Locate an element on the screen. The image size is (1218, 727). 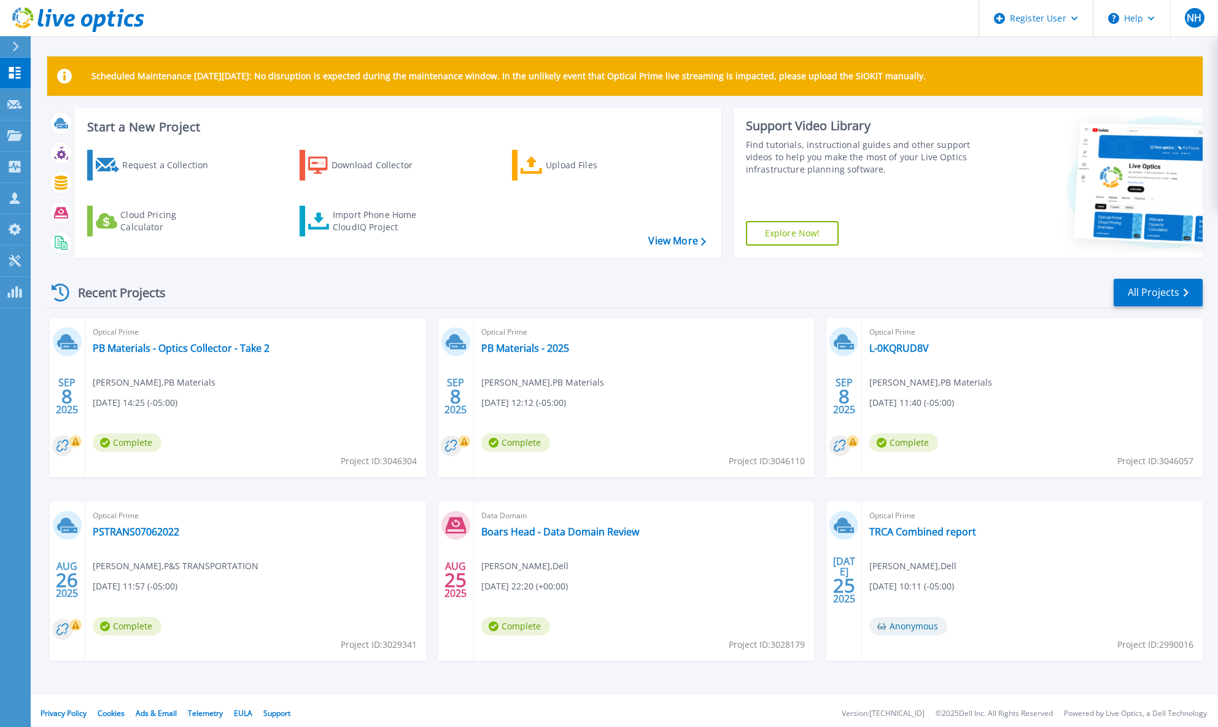
a: Upload Files is located at coordinates (580, 165).